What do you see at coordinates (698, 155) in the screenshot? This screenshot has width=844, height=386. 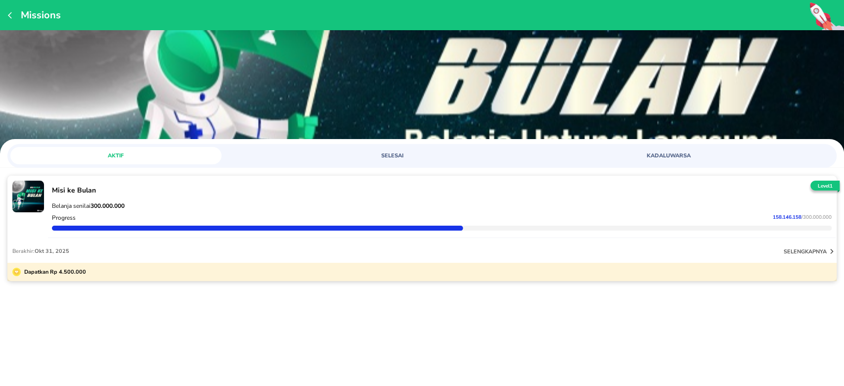 I see `a: KADALUWARSA` at bounding box center [698, 155].